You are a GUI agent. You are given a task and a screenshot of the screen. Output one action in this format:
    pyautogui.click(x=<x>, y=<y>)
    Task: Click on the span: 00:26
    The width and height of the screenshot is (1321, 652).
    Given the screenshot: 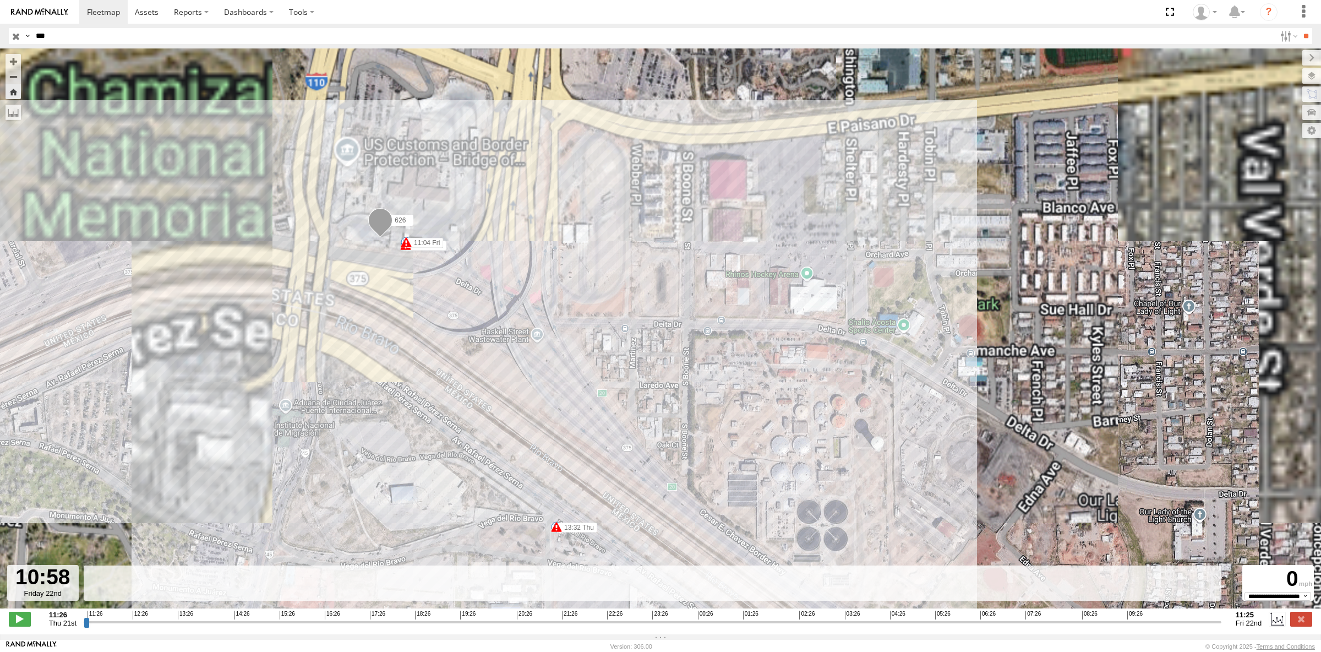 What is the action you would take?
    pyautogui.click(x=706, y=615)
    